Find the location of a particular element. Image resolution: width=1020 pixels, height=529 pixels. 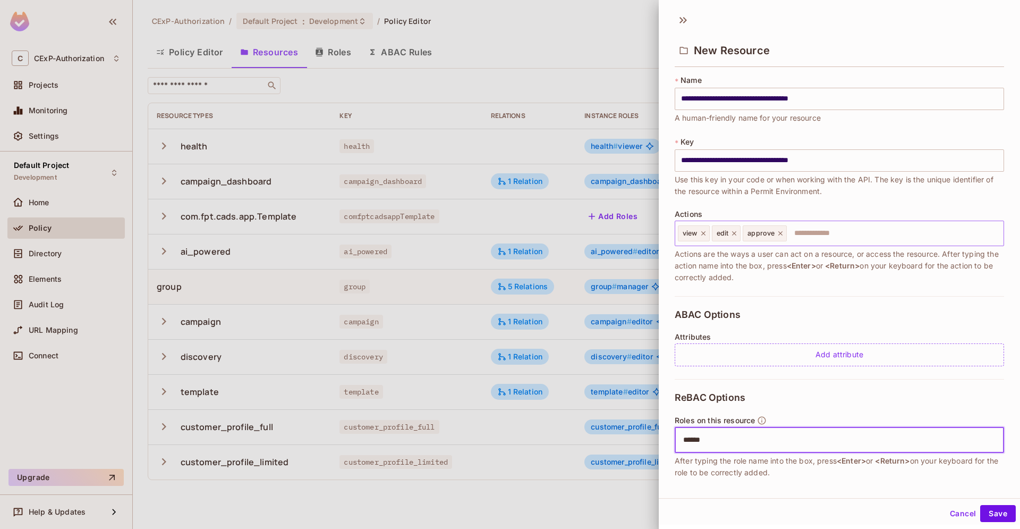

div: edit is located at coordinates (726, 233).